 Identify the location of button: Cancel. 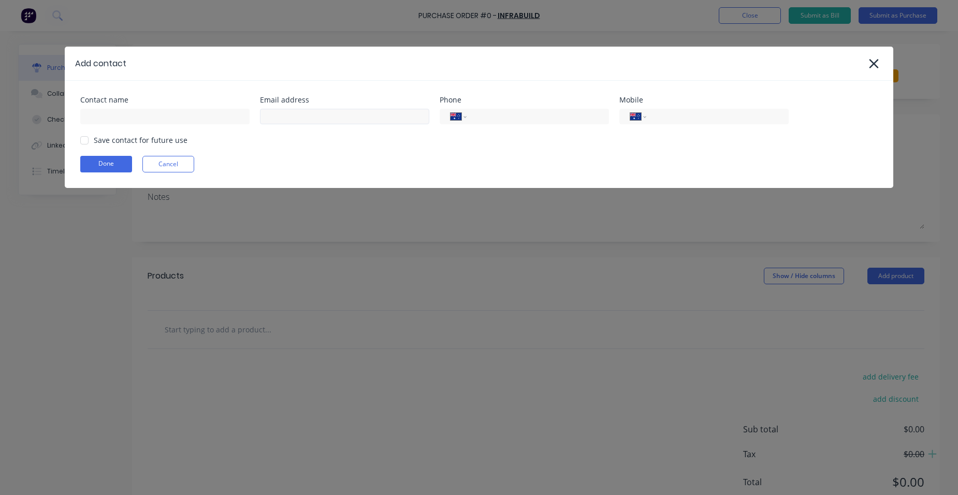
(168, 164).